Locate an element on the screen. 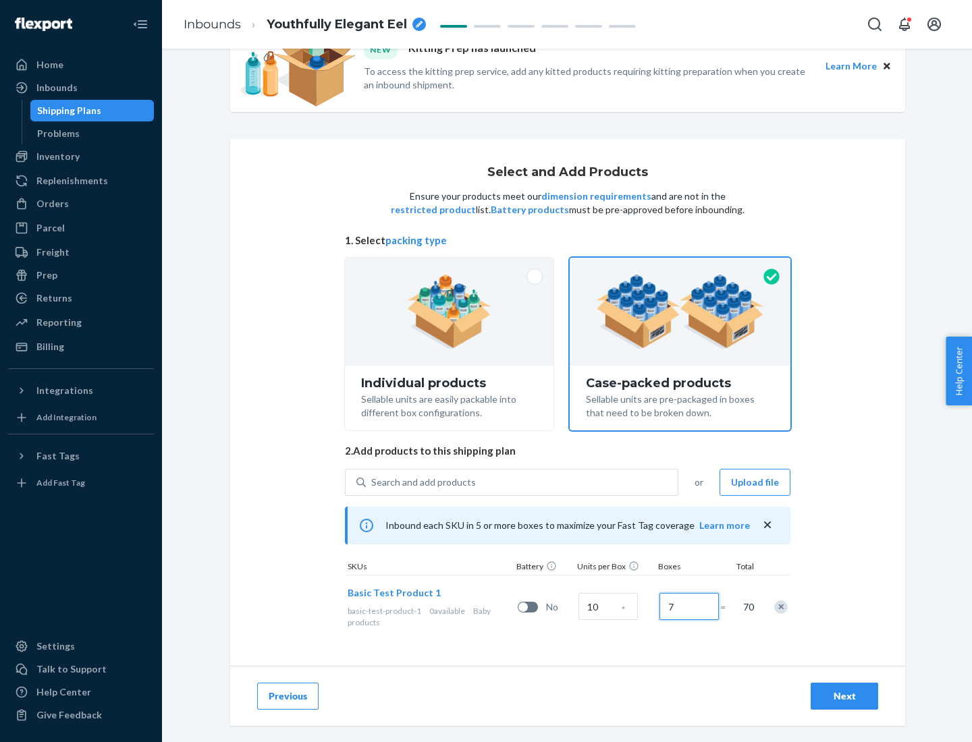 The width and height of the screenshot is (972, 742). div: Sellable units are easily packable into different box configurations. is located at coordinates (449, 405).